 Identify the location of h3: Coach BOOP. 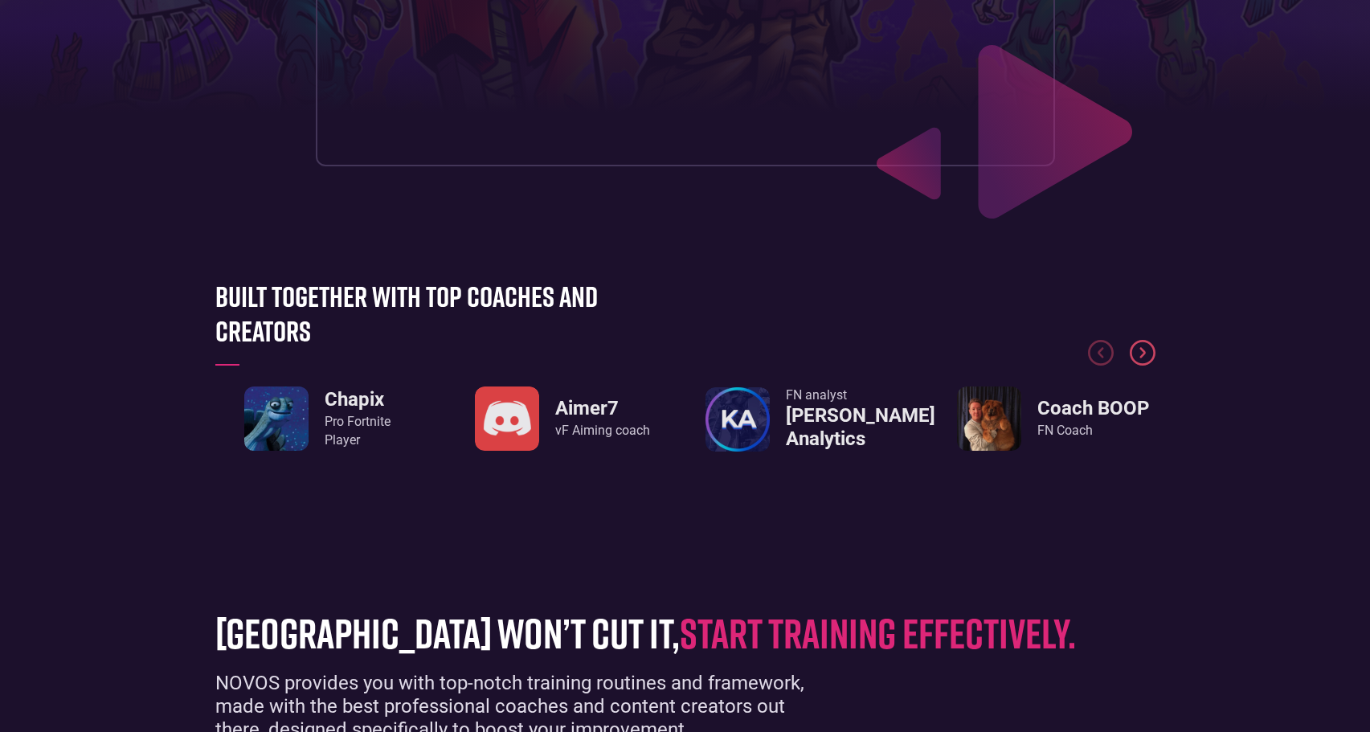
(1093, 408).